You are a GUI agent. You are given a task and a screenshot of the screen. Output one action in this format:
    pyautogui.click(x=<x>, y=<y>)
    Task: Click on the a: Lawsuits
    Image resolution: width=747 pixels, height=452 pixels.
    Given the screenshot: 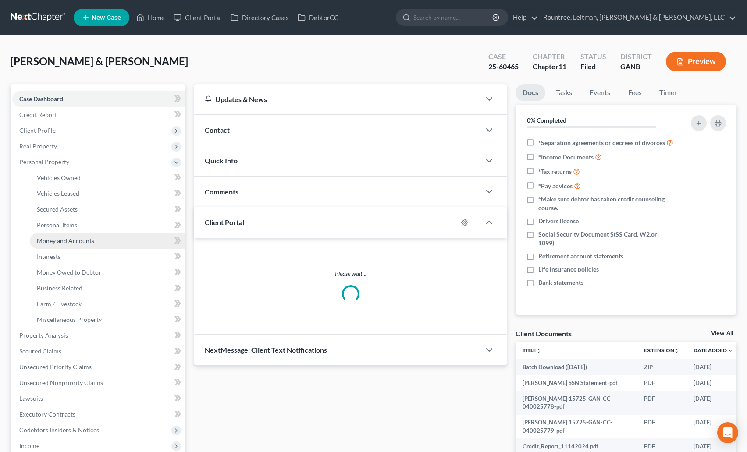 What is the action you would take?
    pyautogui.click(x=99, y=399)
    